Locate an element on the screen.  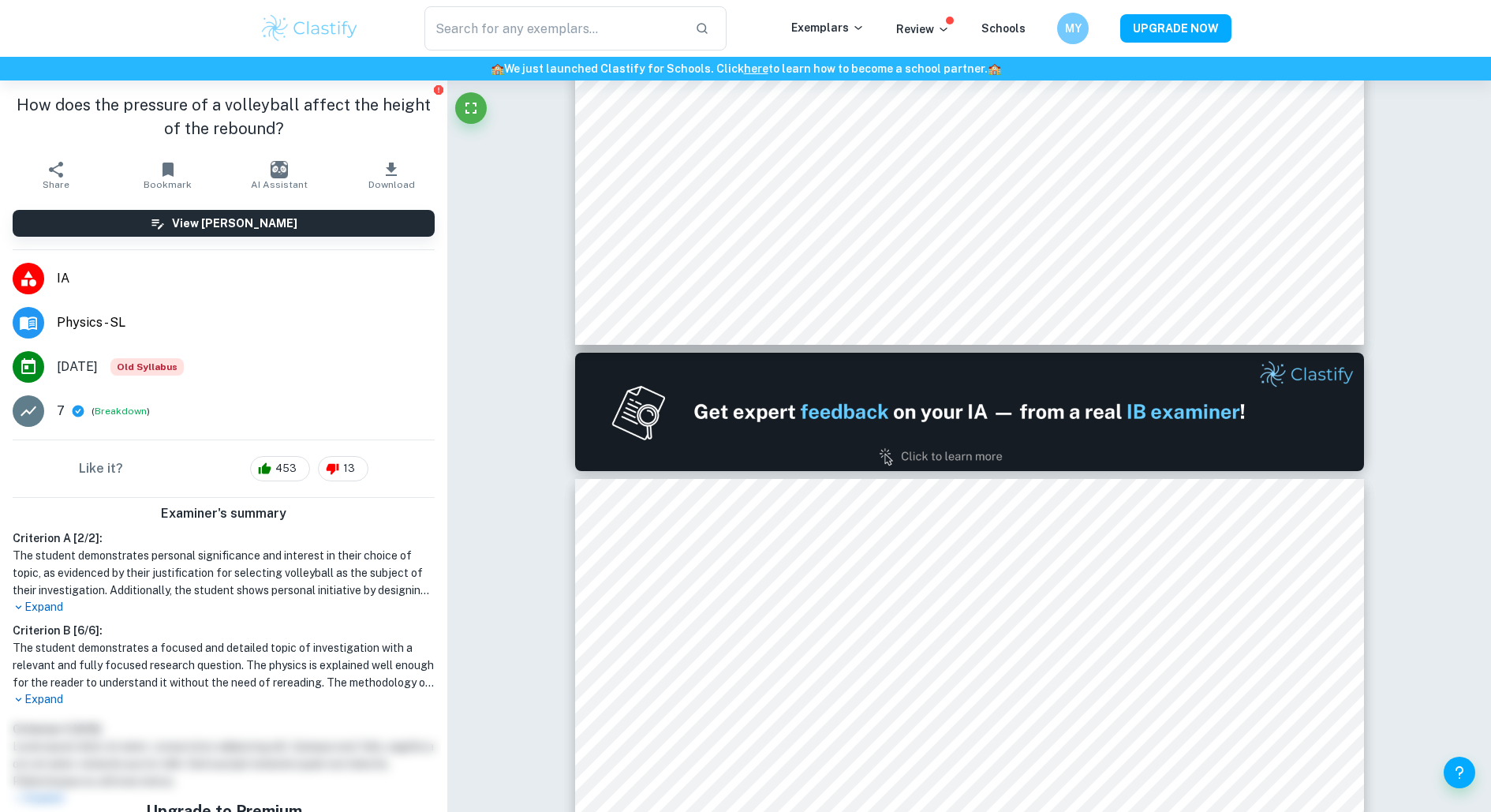
span: Old Syllabus is located at coordinates (146, 366).